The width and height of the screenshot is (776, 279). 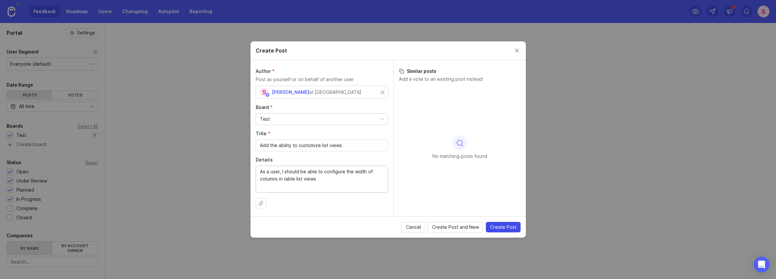 What do you see at coordinates (322, 179) in the screenshot?
I see `textarea: As a user, I should be able to configure the width of columns in table list views` at bounding box center [322, 179].